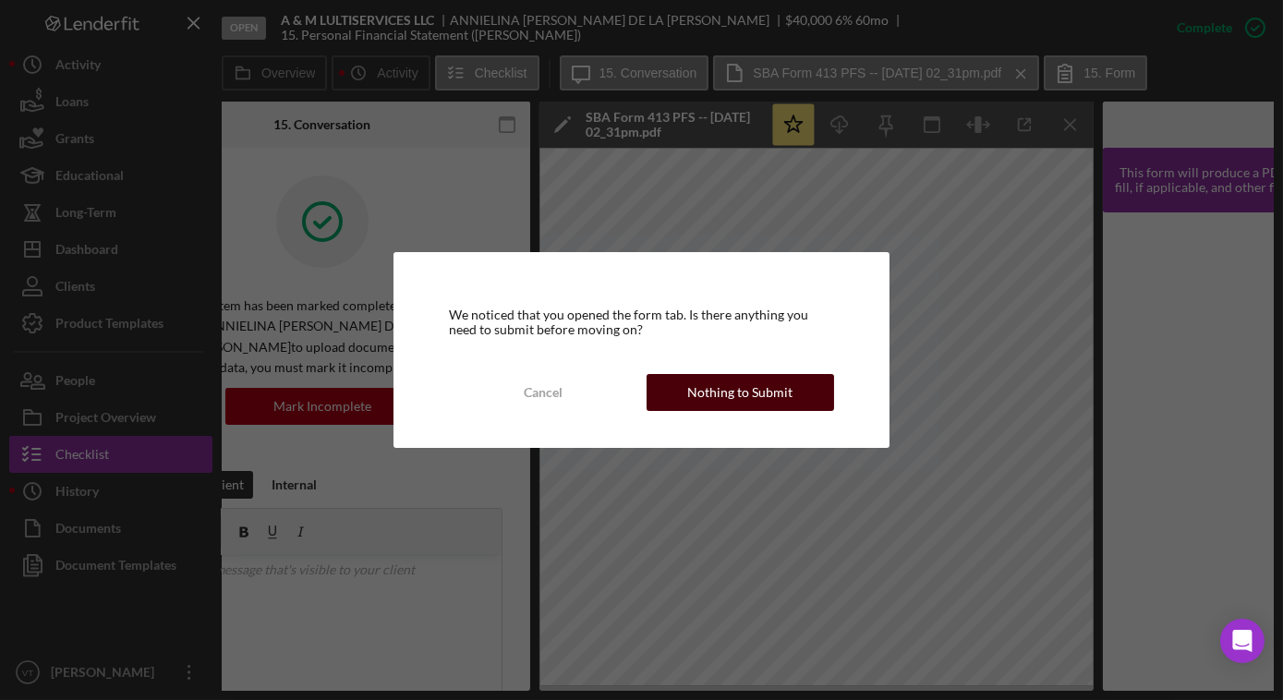 The image size is (1283, 700). I want to click on div: Cancel, so click(543, 393).